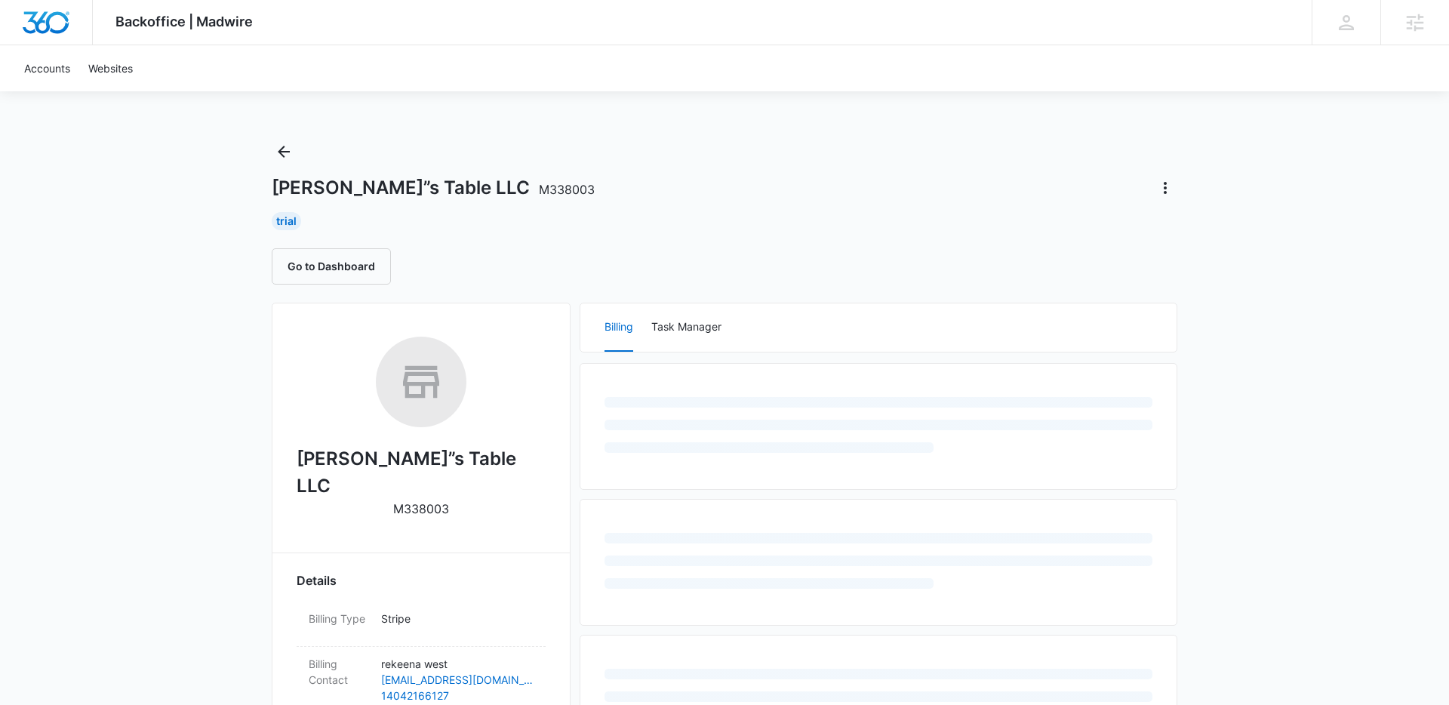 The image size is (1449, 705). Describe the element at coordinates (457, 618) in the screenshot. I see `p: Stripe` at that location.